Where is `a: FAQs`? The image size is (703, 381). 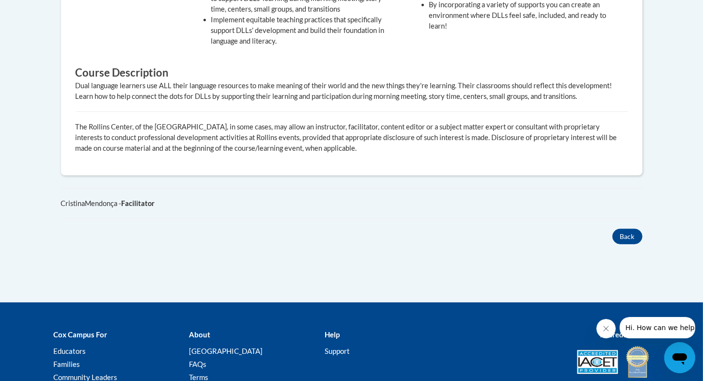
a: FAQs is located at coordinates (198, 364).